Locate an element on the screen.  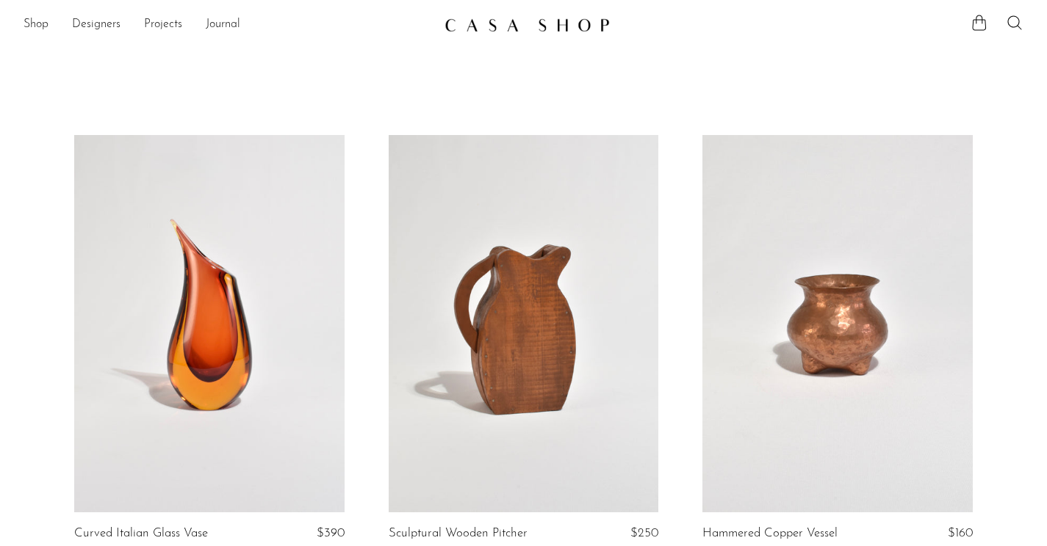
a: Projects is located at coordinates (163, 25).